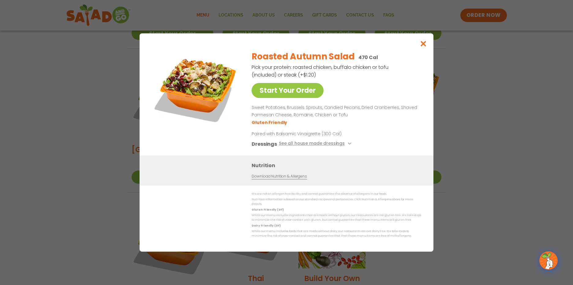 The height and width of the screenshot is (285, 573). I want to click on h2: Roasted Autumn Salad, so click(303, 57).